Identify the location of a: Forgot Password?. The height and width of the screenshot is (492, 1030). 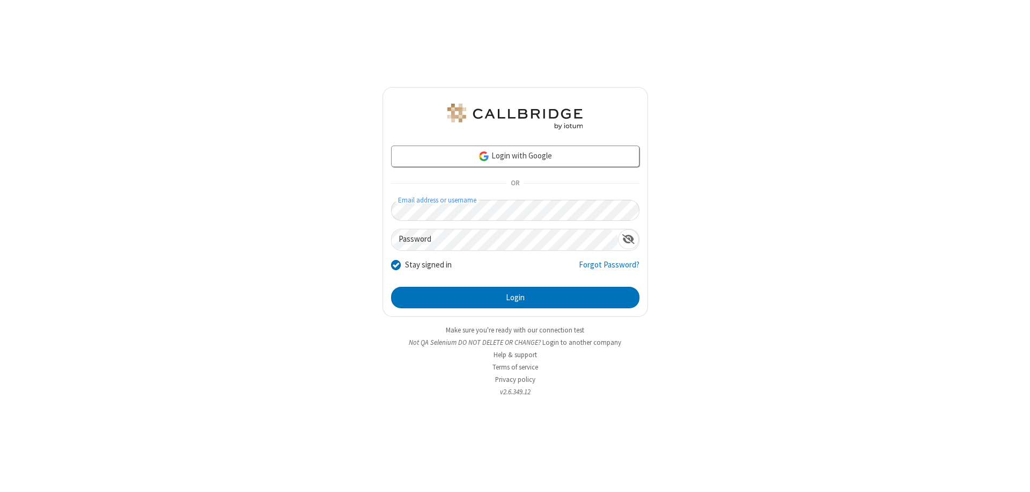
(609, 269).